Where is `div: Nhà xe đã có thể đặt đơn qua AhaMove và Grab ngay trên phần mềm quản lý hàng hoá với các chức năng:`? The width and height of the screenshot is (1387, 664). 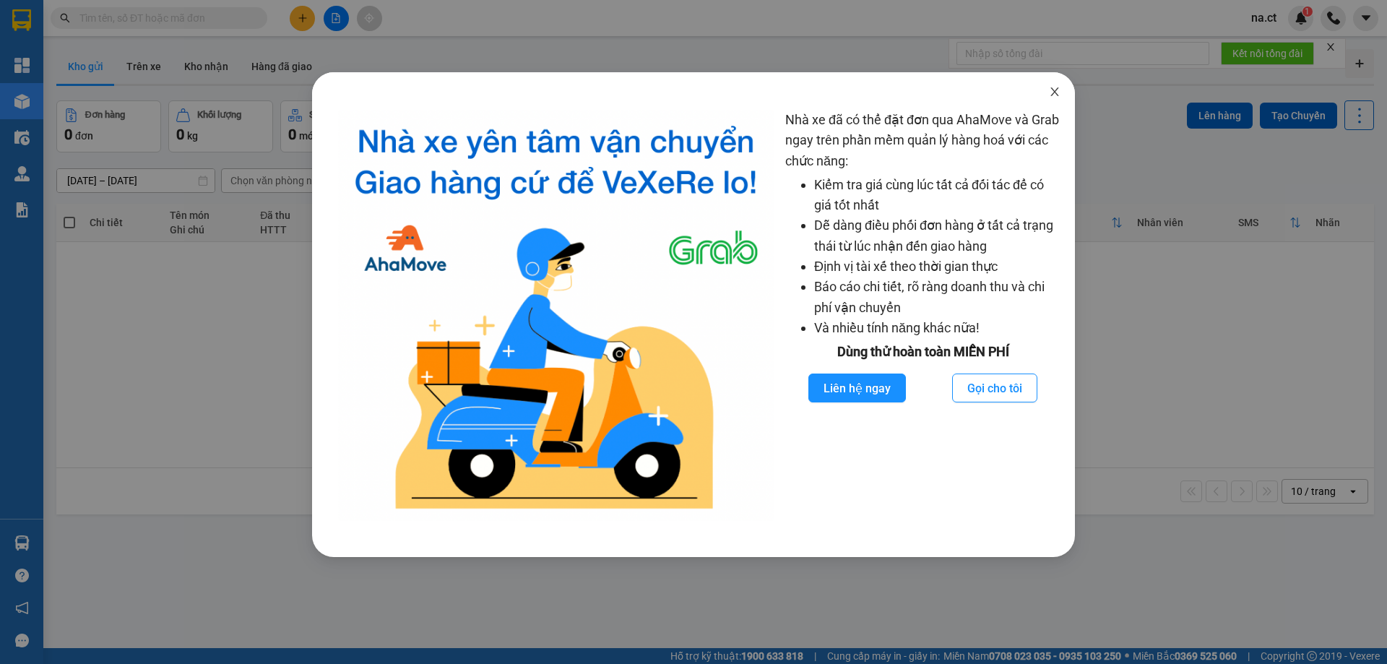
div: Nhà xe đã có thể đặt đơn qua AhaMove và Grab ngay trên phần mềm quản lý hàng hoá với các chức năng: is located at coordinates (923, 315).